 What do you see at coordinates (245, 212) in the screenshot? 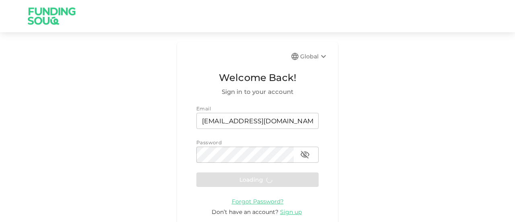
I see `span: Don’t have an account?` at bounding box center [245, 212].